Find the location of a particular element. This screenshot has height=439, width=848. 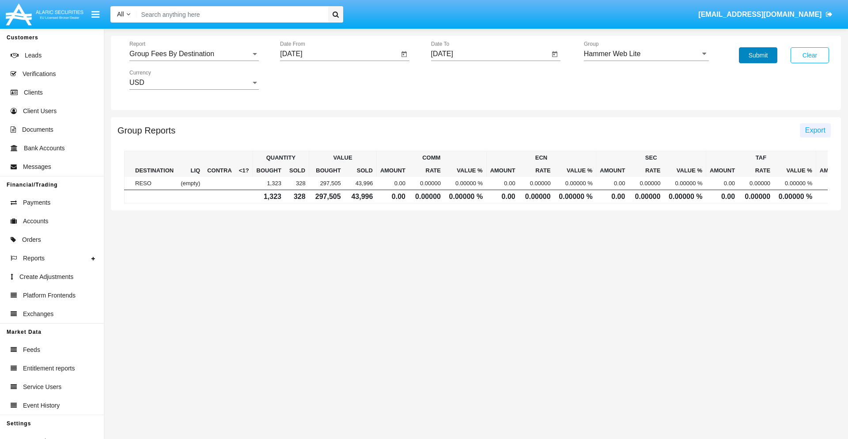

span: Entitlement reports is located at coordinates (49, 368).